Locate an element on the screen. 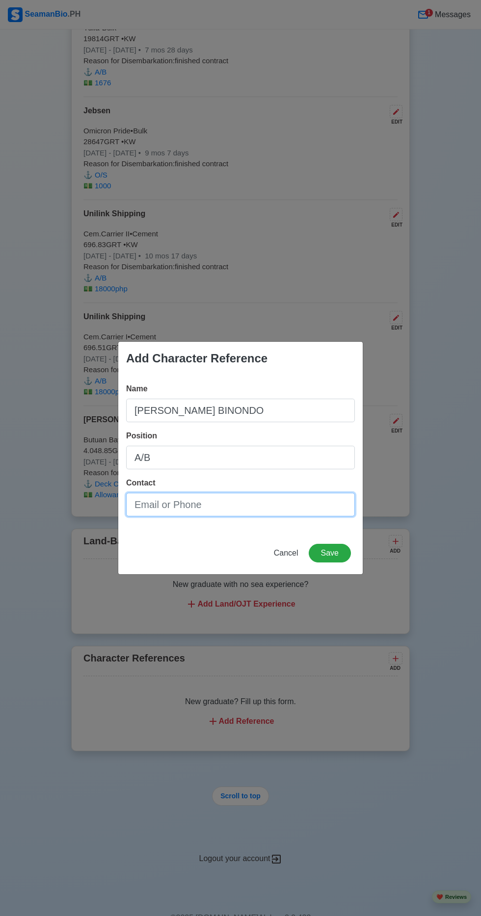  span: Contact is located at coordinates (141, 483).